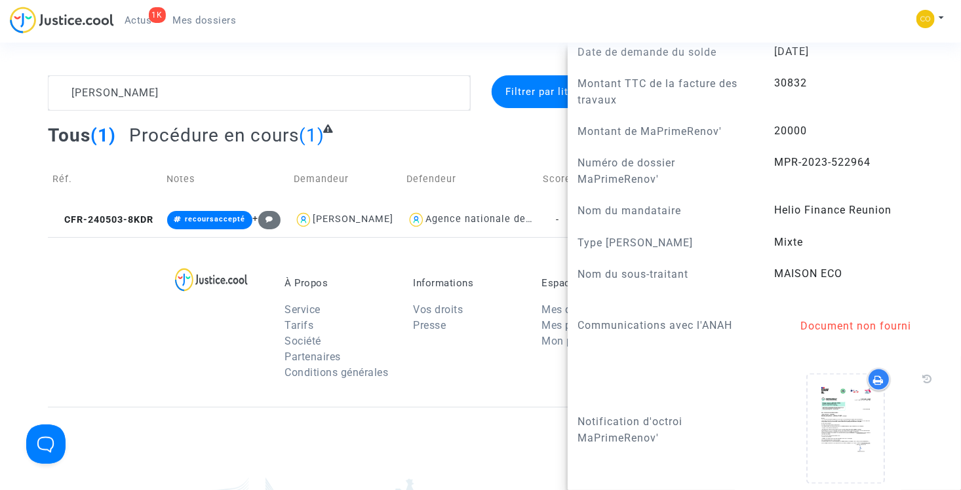  I want to click on td: Notes, so click(226, 179).